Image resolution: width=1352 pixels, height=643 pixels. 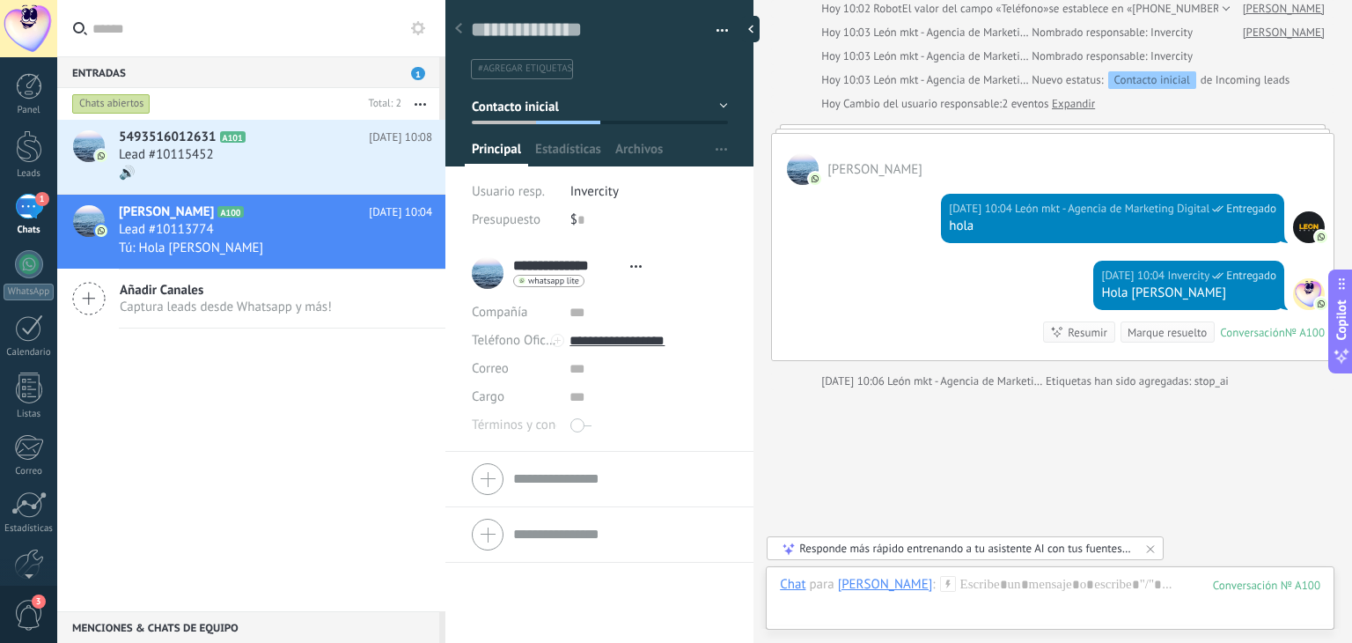 What do you see at coordinates (225, 306) in the screenshot?
I see `span: Captura leads desde Whatsapp y más!` at bounding box center [225, 306].